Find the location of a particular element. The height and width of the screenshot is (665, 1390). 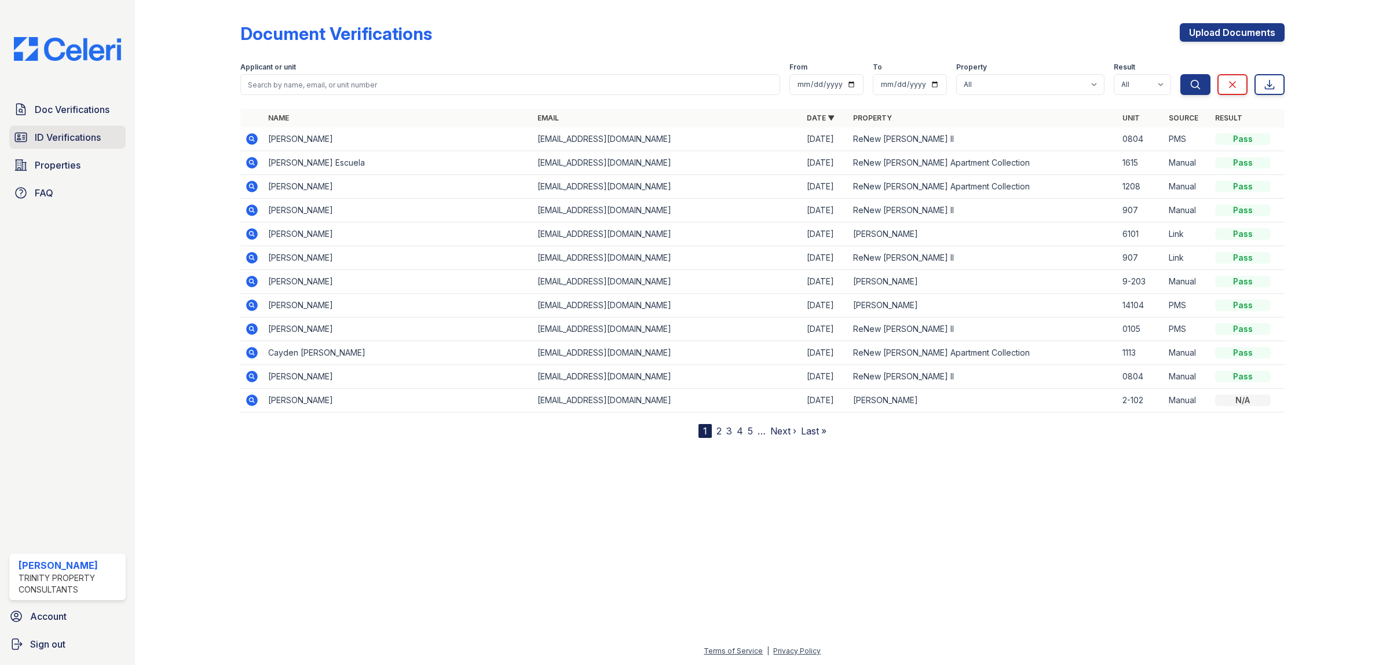

span: Doc Verifications is located at coordinates (72, 109).